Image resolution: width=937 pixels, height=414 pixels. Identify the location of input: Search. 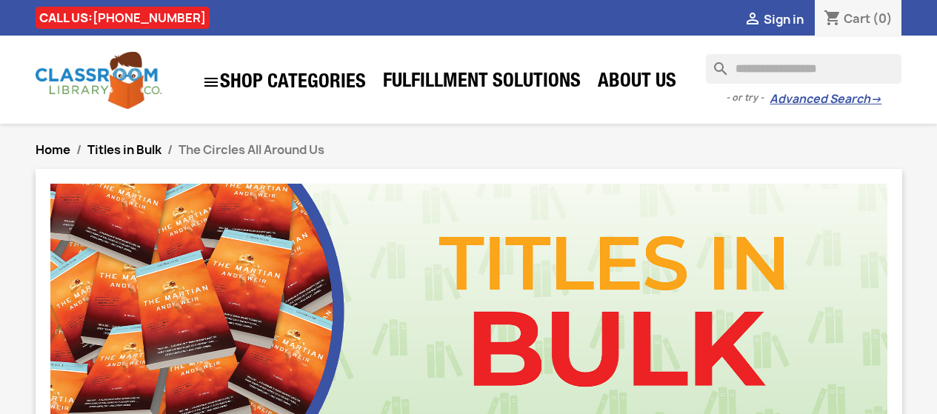
(803, 69).